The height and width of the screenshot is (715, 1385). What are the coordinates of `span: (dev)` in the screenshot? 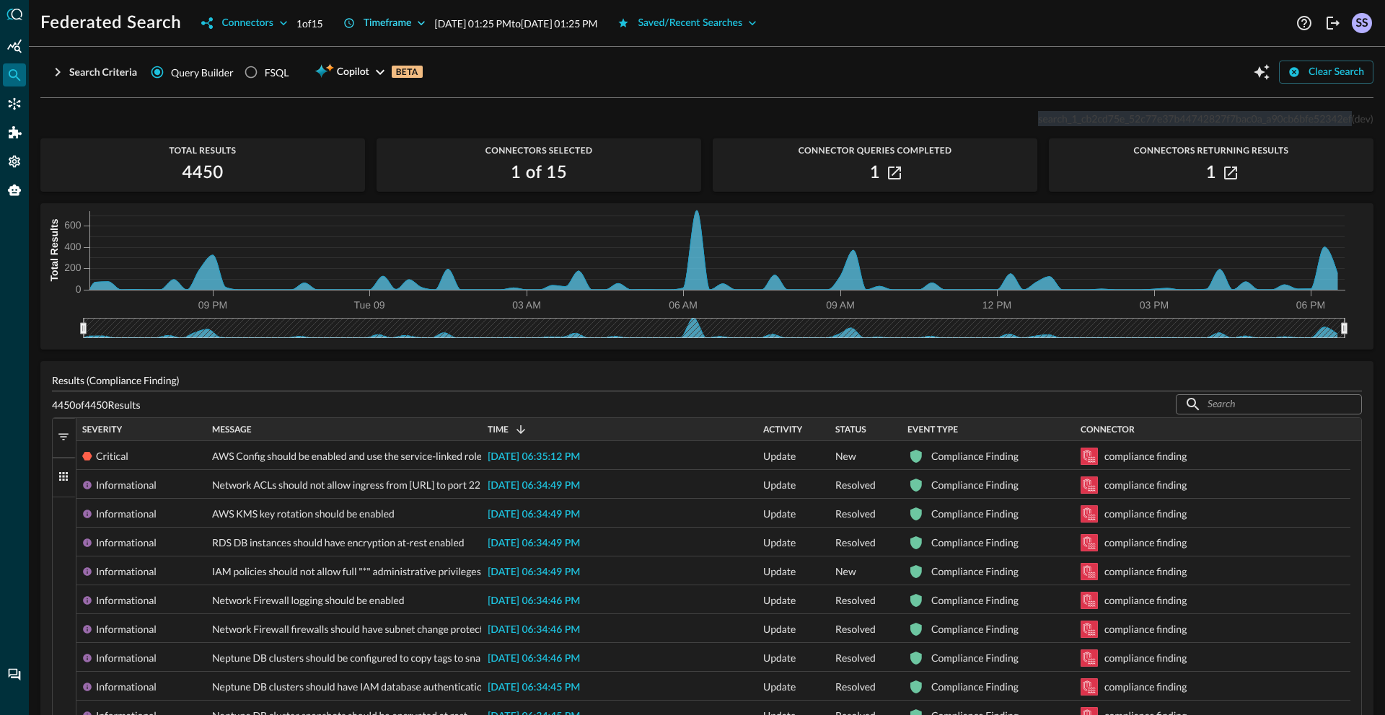 It's located at (1362, 118).